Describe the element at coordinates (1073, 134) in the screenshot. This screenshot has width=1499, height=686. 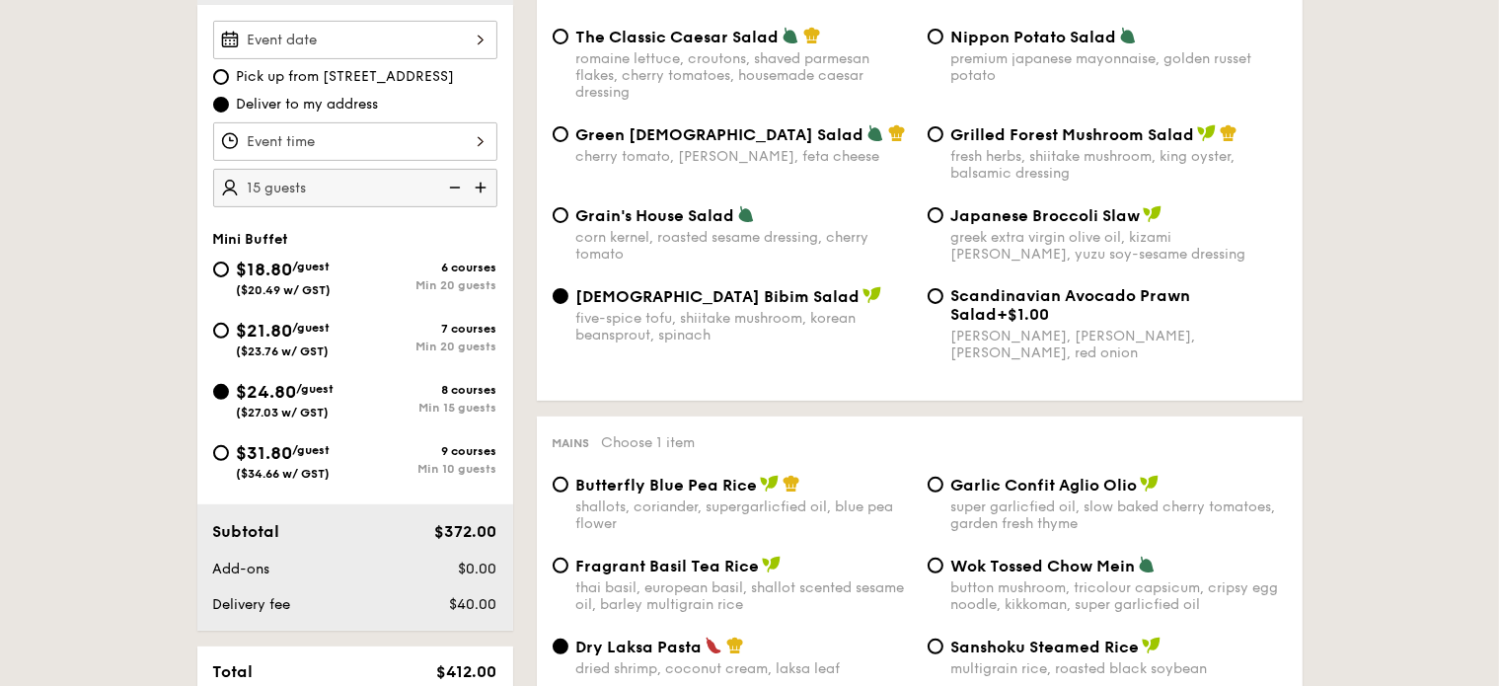
I see `span: Grilled Forest Mushroom Salad` at that location.